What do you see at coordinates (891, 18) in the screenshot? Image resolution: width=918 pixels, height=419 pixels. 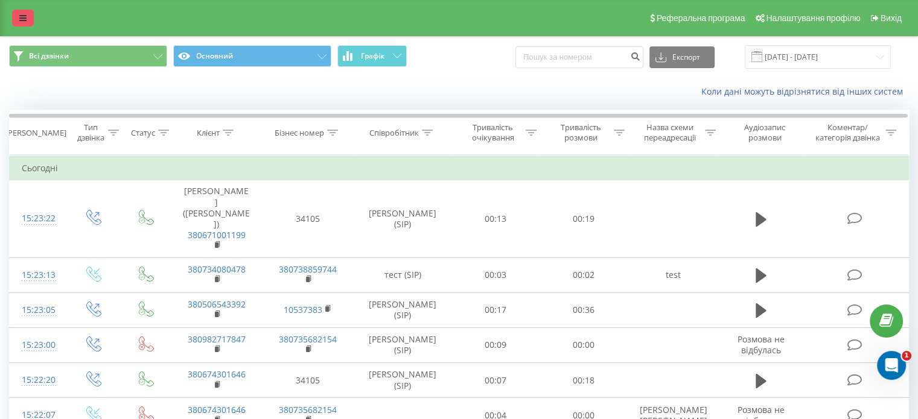 I see `span: Вихід` at bounding box center [891, 18].